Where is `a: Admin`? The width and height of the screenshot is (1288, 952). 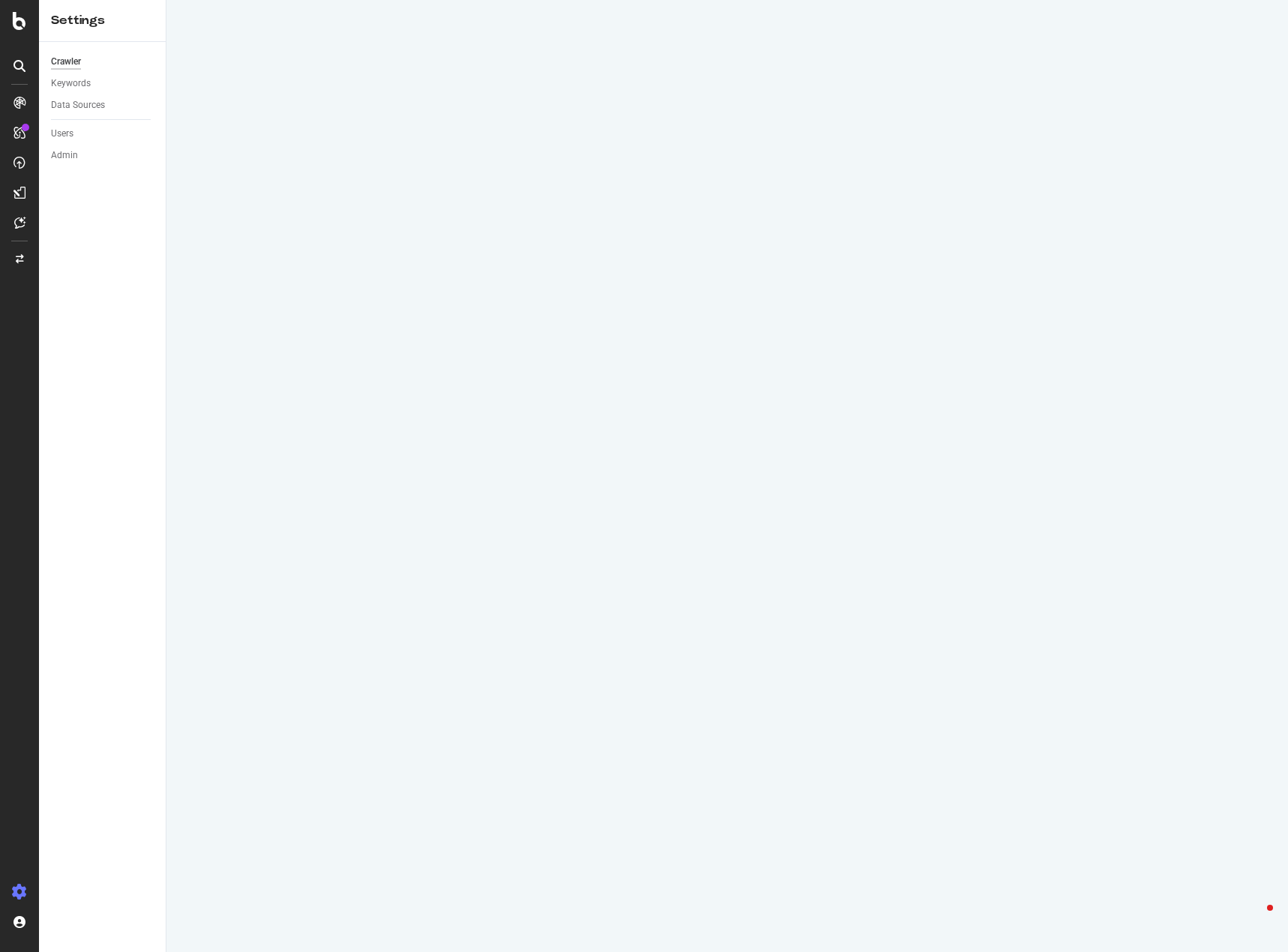
a: Admin is located at coordinates (103, 155).